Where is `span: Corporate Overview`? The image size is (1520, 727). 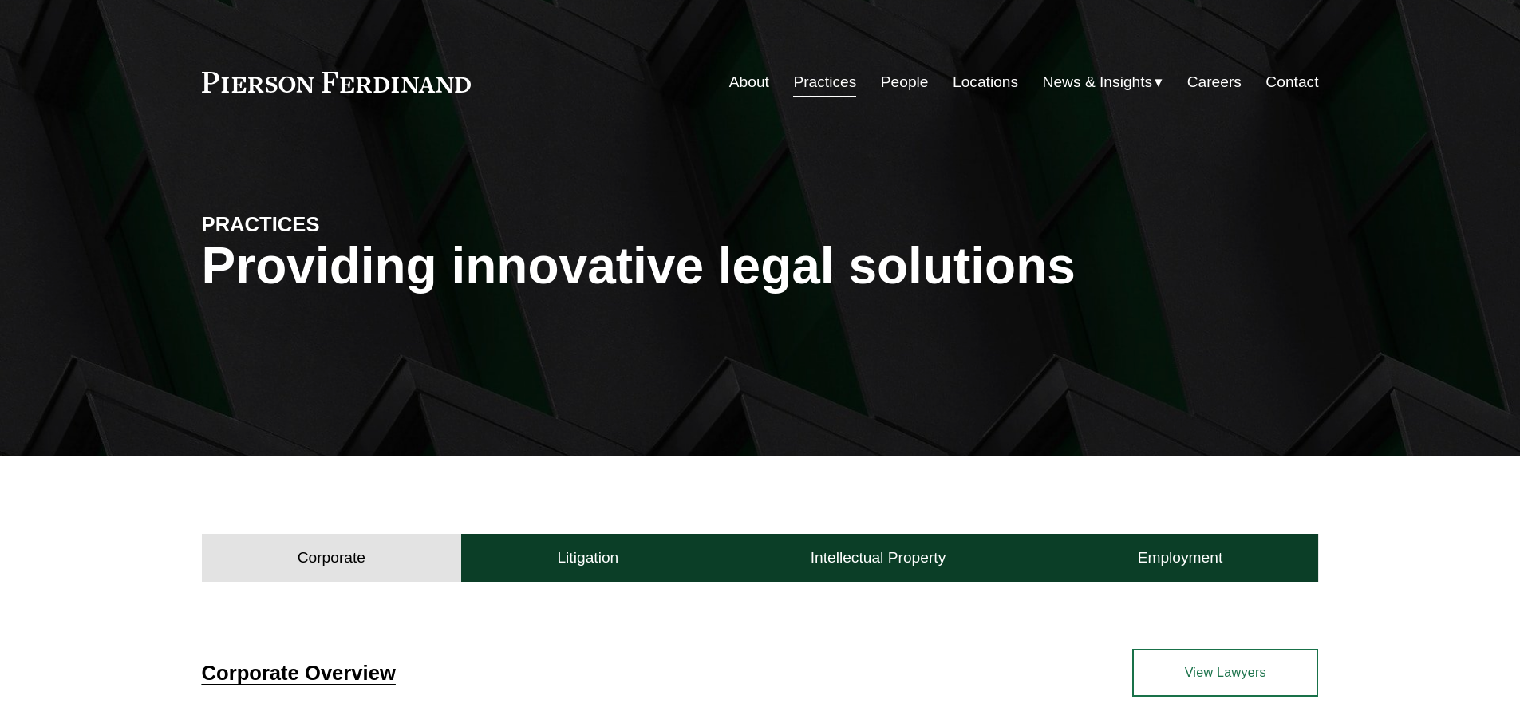
span: Corporate Overview is located at coordinates (298, 672).